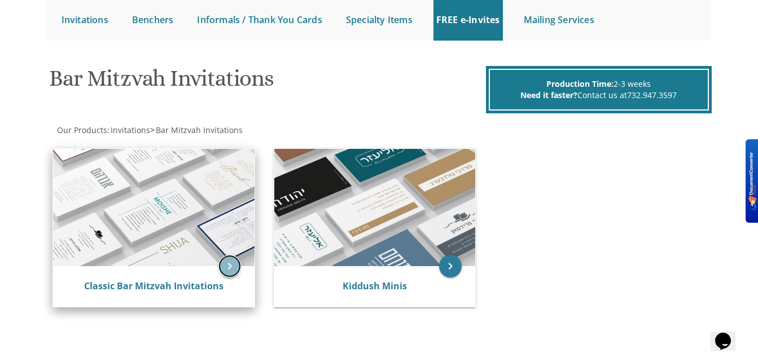 The height and width of the screenshot is (362, 758). I want to click on div: 2-3 weeks Contact us at, so click(598, 90).